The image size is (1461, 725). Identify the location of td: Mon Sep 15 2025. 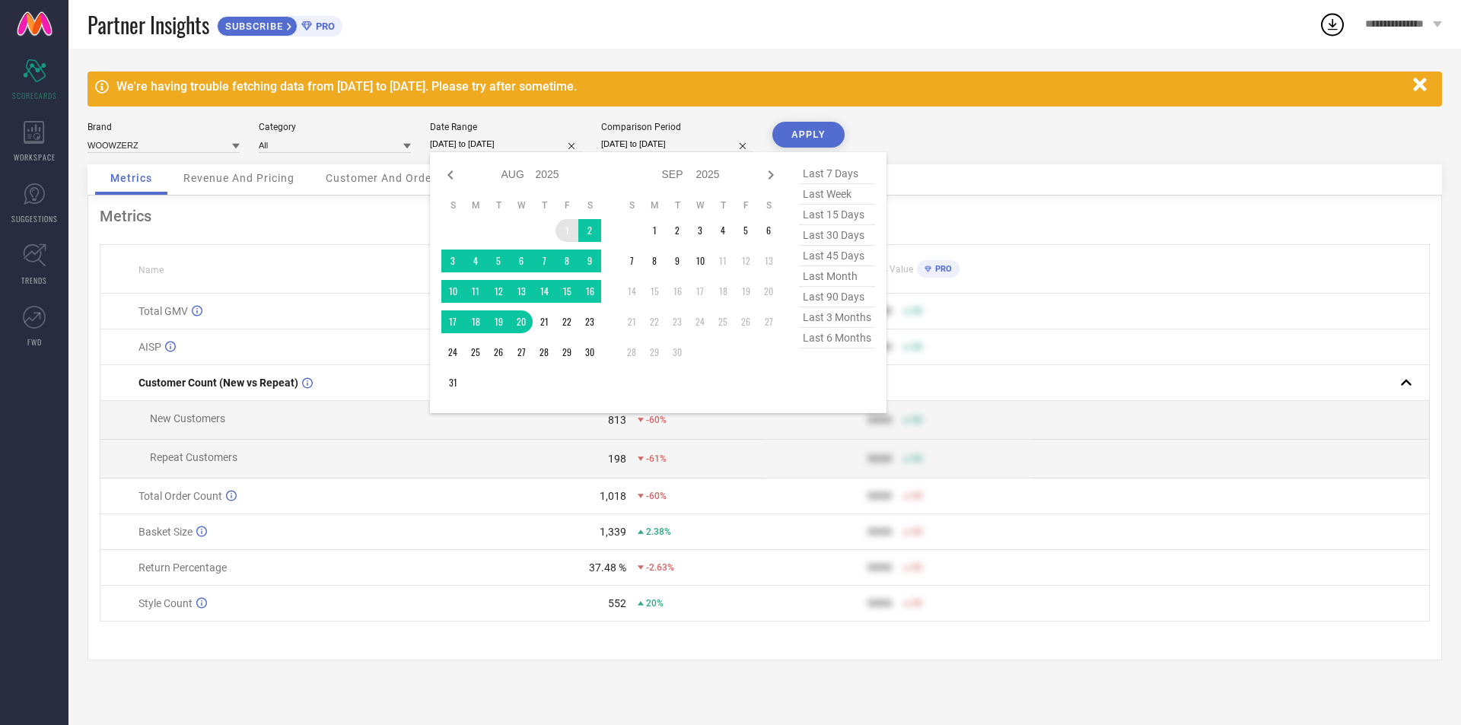
(654, 291).